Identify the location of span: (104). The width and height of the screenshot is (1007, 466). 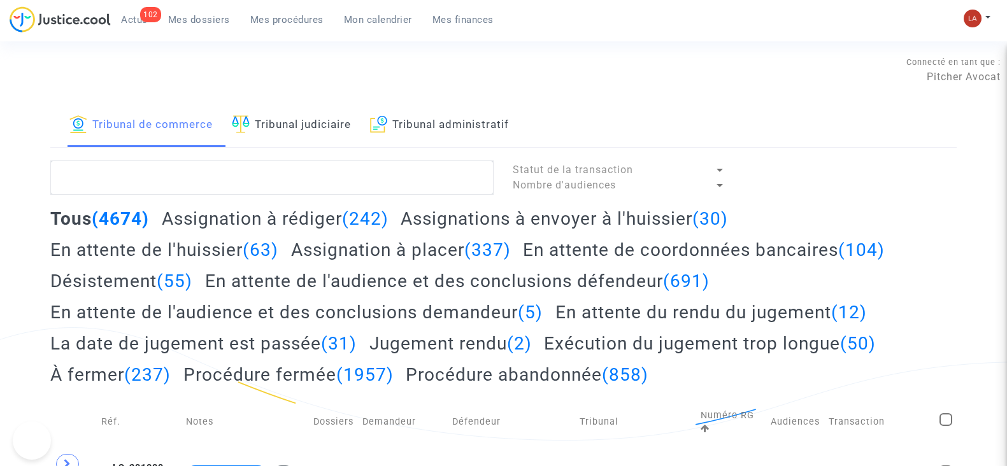
(861, 250).